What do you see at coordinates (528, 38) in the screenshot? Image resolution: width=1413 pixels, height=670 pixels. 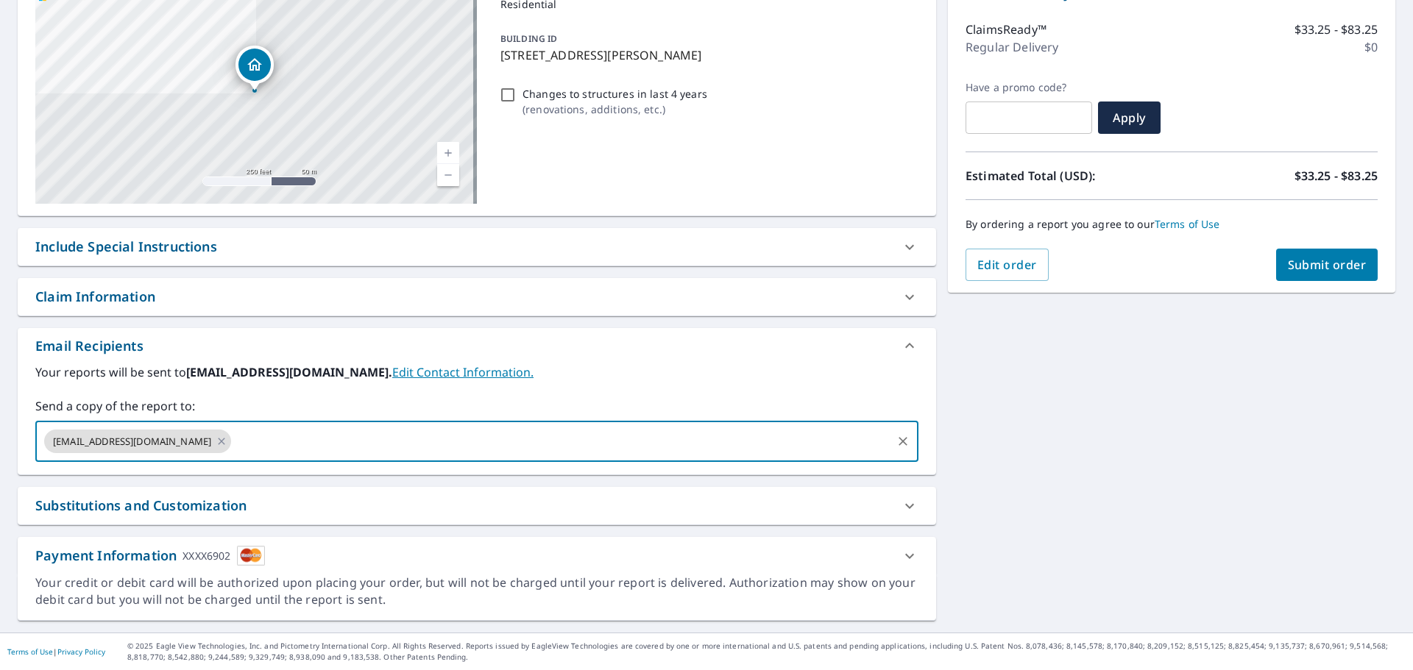 I see `p: BUILDING ID` at bounding box center [528, 38].